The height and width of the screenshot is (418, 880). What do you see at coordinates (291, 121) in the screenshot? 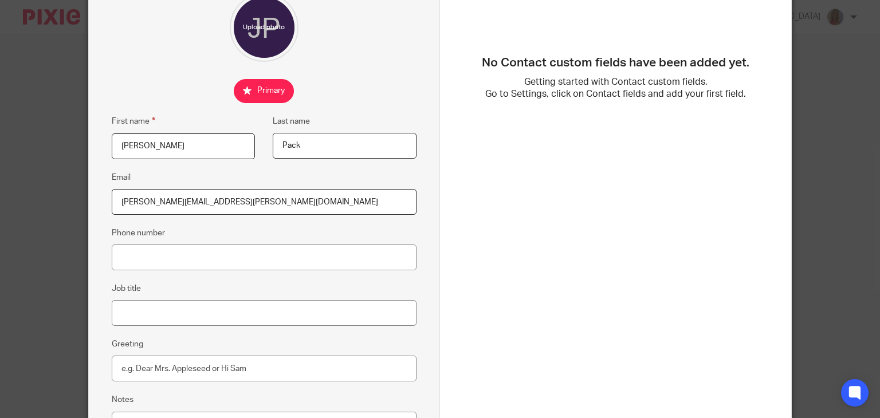
I see `label: Last name` at bounding box center [291, 121].